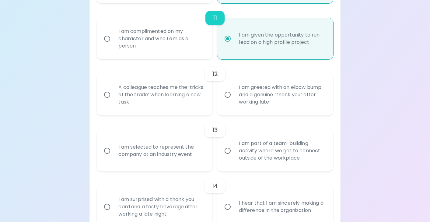 The image size is (430, 222). What do you see at coordinates (215, 74) in the screenshot?
I see `h6: 12` at bounding box center [215, 74].